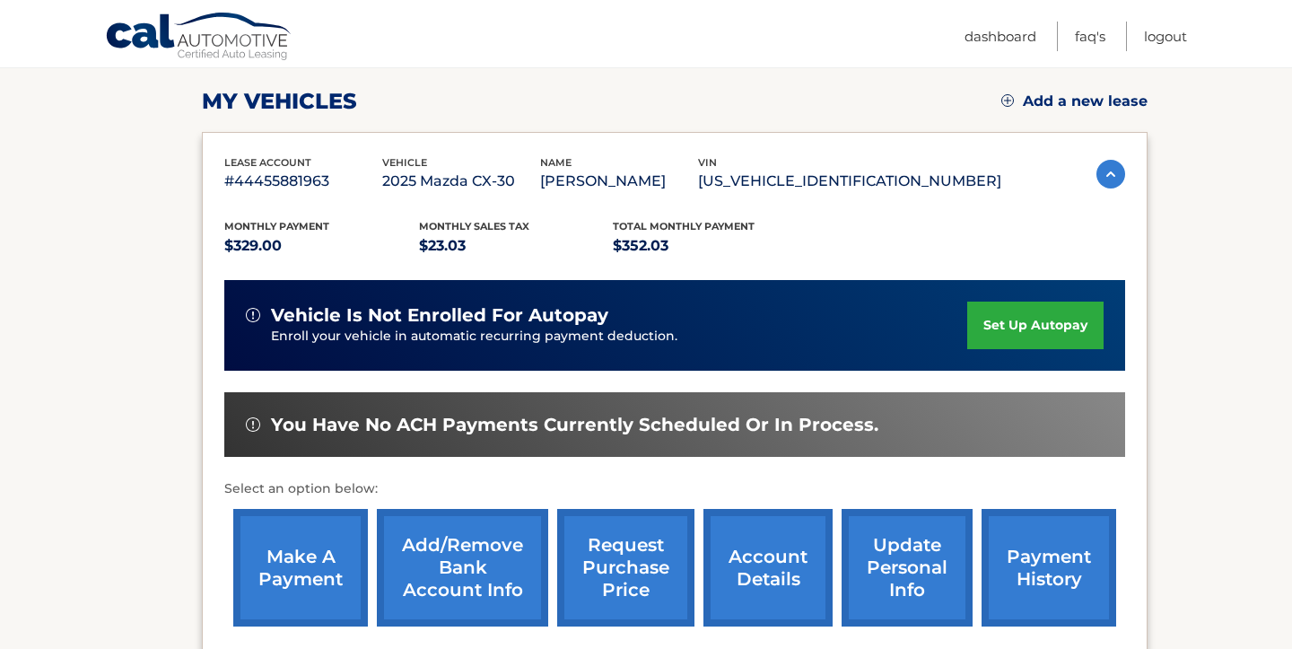 The width and height of the screenshot is (1292, 649). What do you see at coordinates (675, 489) in the screenshot?
I see `p: Select an option below:` at bounding box center [675, 489].